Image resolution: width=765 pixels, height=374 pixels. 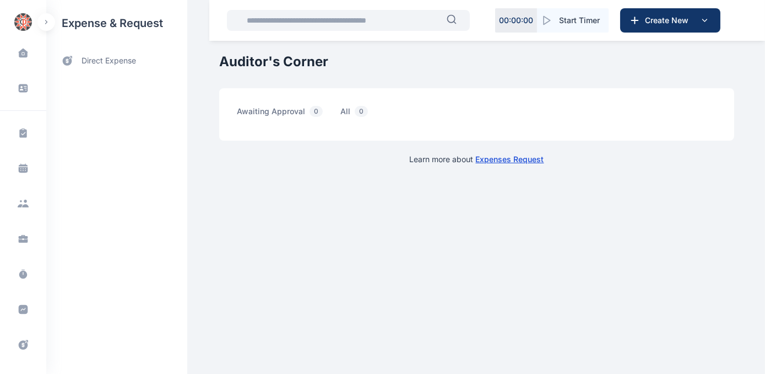 What do you see at coordinates (356, 114) in the screenshot?
I see `span: all` at bounding box center [356, 114].